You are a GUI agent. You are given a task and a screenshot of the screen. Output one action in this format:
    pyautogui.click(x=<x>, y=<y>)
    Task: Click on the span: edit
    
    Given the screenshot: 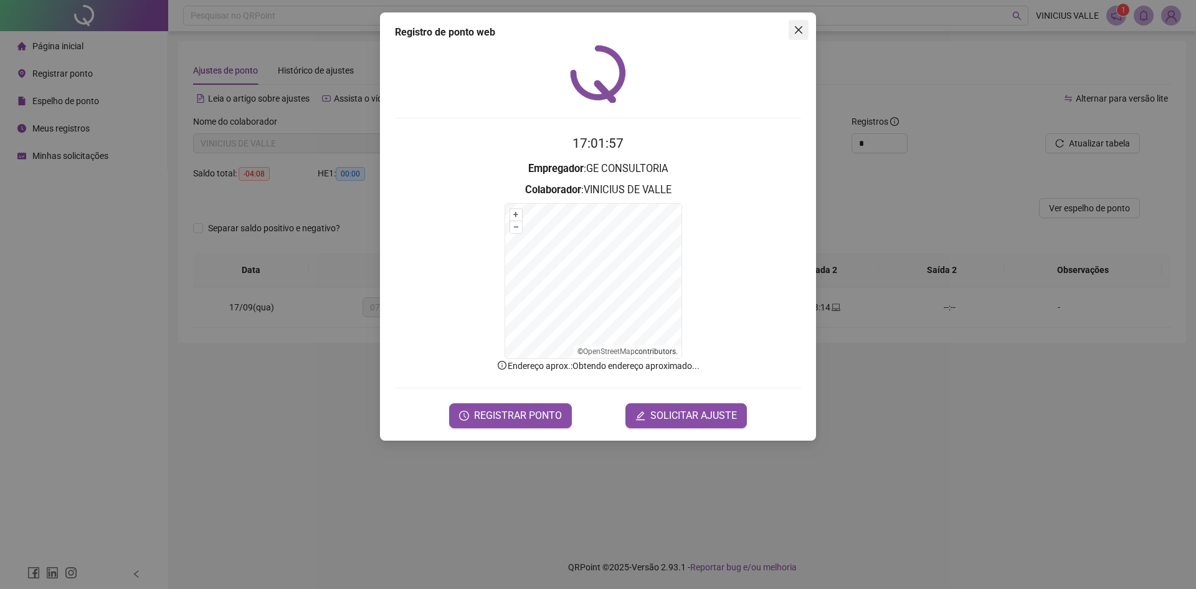 What is the action you would take?
    pyautogui.click(x=640, y=416)
    